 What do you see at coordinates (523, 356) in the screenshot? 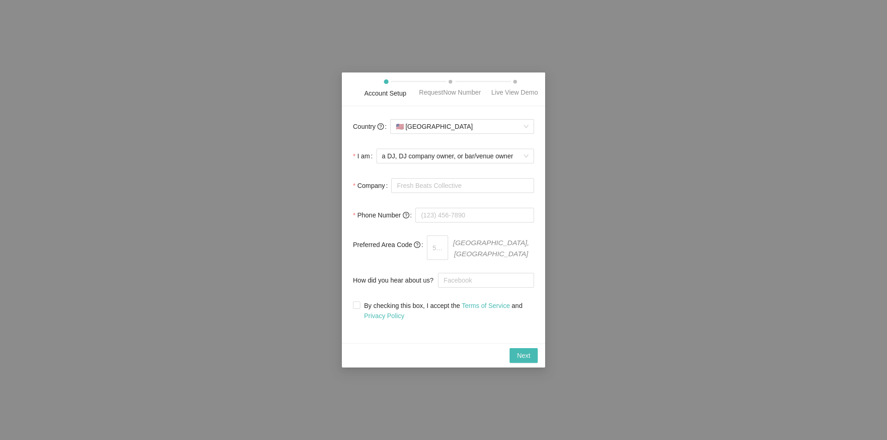
I see `button: Next` at bounding box center [523, 356].